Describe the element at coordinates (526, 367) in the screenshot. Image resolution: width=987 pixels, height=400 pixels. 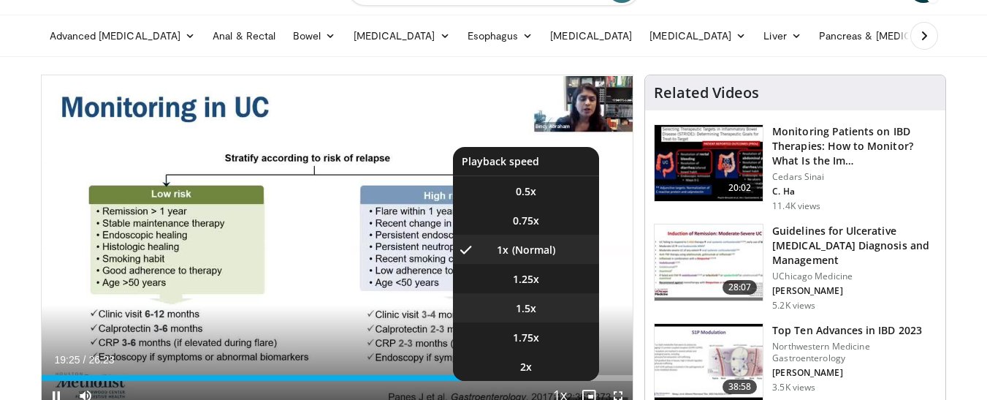
I see `span: 2x` at that location.